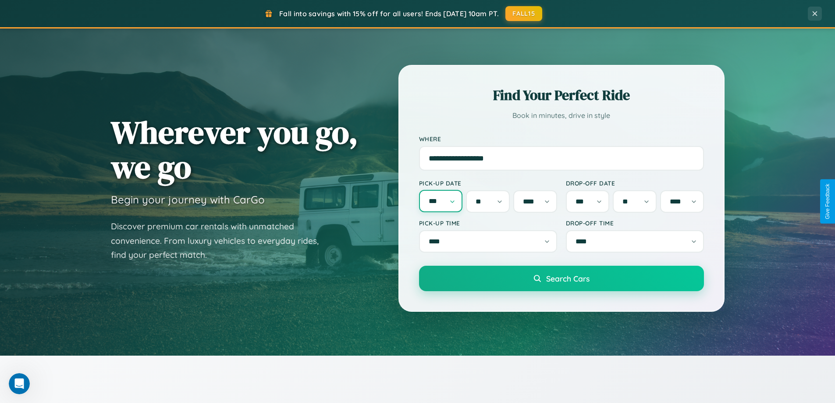  Describe the element at coordinates (828, 201) in the screenshot. I see `div: Give Feedback` at that location.